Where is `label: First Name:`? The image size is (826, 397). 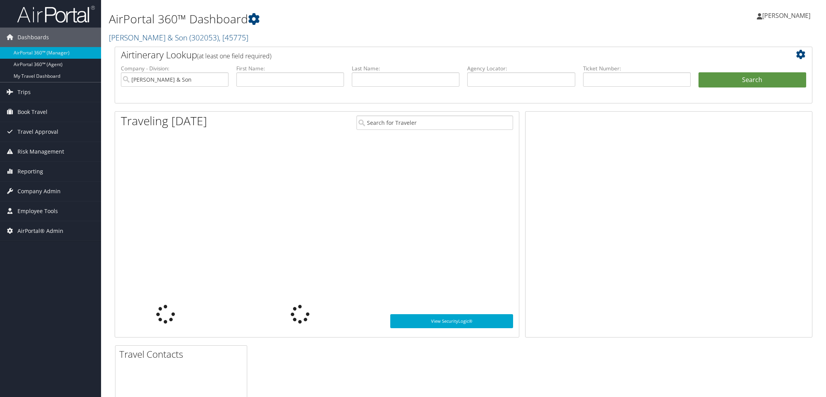
label: First Name: is located at coordinates (290, 68).